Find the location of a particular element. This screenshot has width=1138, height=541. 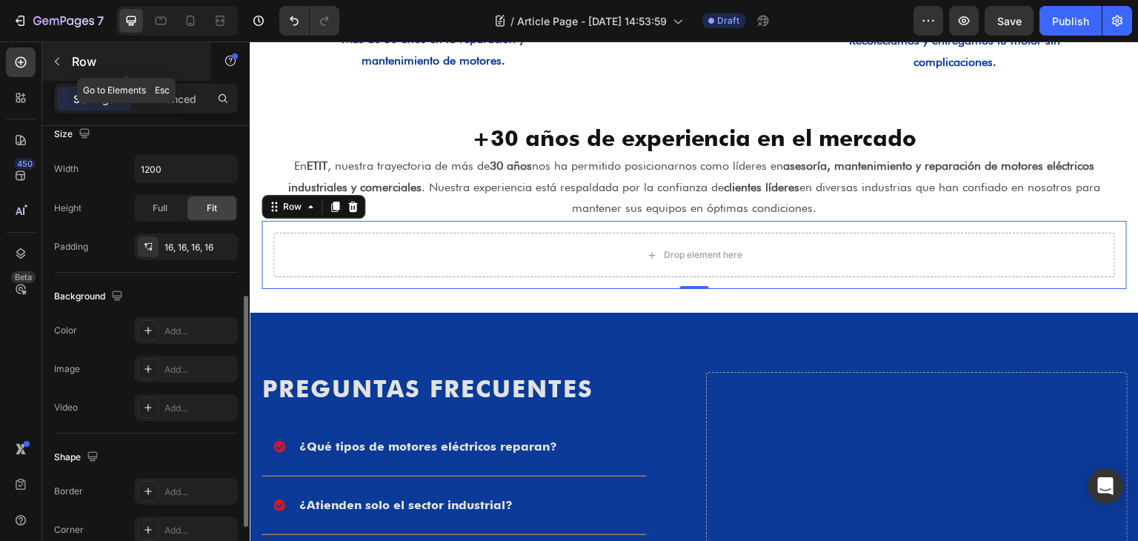

div: Video is located at coordinates (66, 407).